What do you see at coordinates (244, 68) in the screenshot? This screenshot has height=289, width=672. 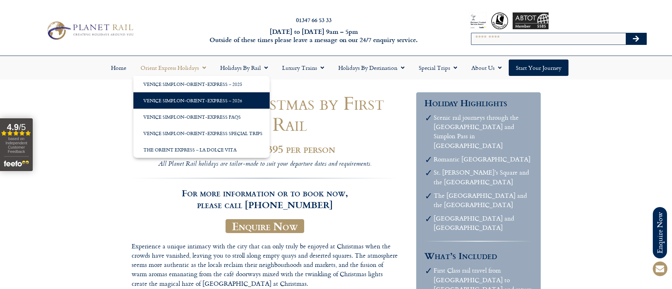 I see `a: Holidays by Rail` at bounding box center [244, 68].